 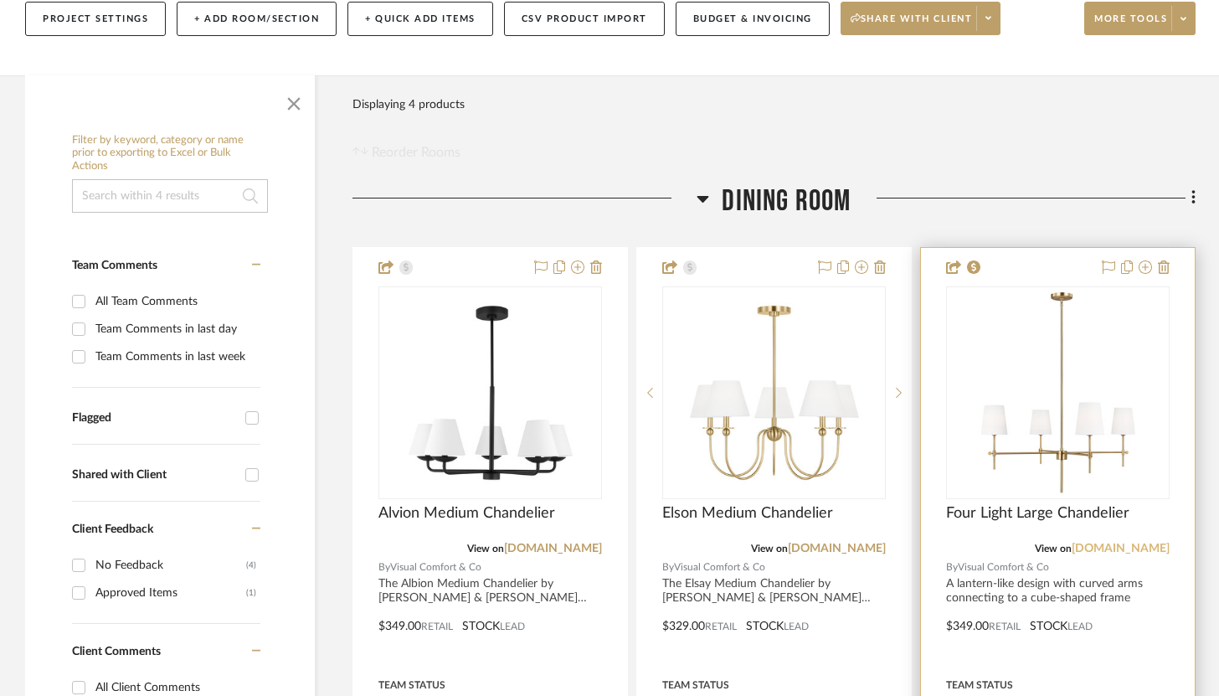 I want to click on span: Four Light Large Chandelier, so click(x=1037, y=513).